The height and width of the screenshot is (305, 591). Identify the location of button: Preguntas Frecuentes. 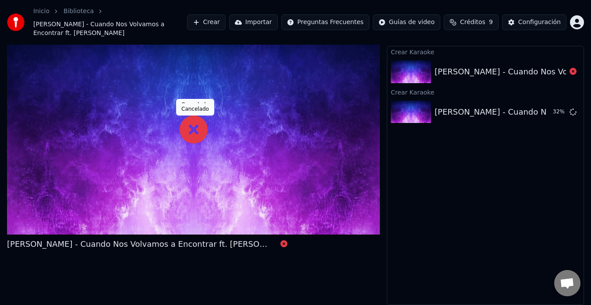
(325, 22).